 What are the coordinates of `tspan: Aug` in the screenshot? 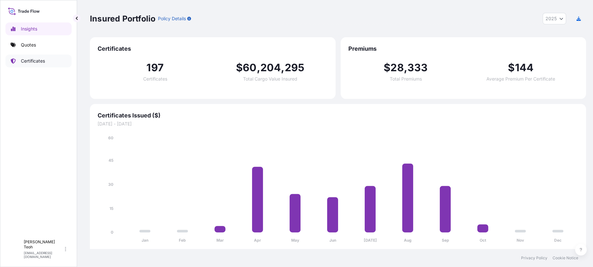 It's located at (408, 240).